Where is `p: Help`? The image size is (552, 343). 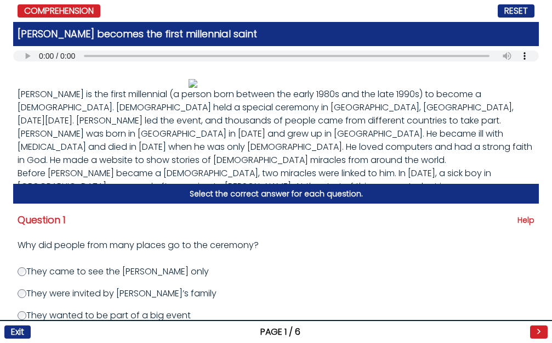
p: Help is located at coordinates (526, 220).